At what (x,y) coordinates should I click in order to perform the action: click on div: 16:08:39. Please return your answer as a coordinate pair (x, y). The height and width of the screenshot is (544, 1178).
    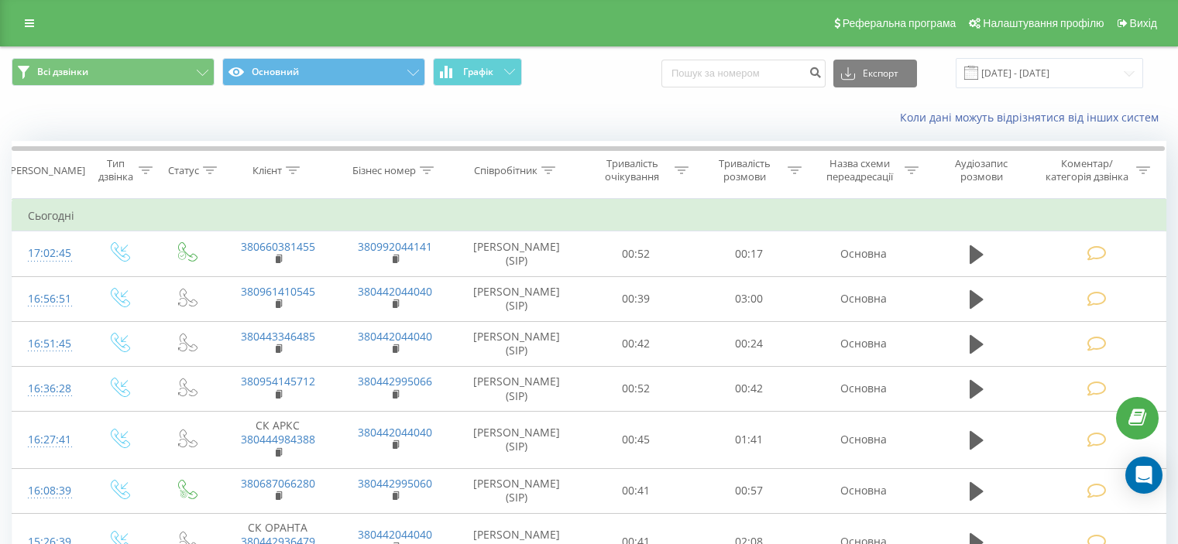
    Looking at the image, I should click on (48, 491).